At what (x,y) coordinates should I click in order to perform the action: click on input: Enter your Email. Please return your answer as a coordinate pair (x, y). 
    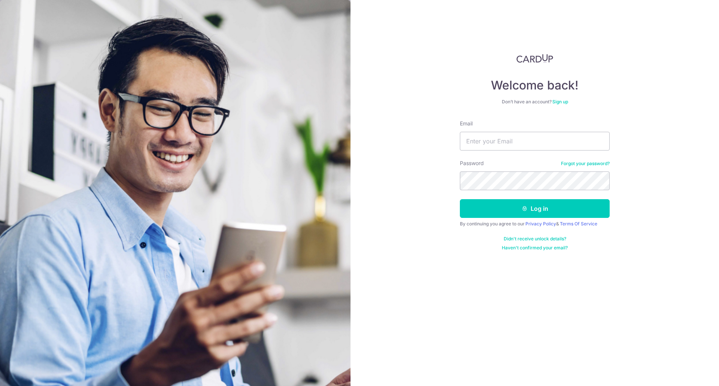
    Looking at the image, I should click on (534, 141).